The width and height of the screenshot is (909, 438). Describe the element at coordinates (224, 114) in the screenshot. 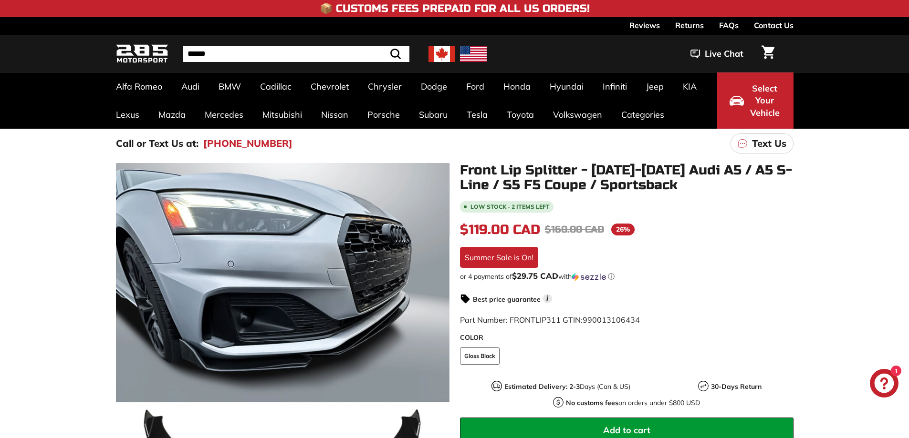

I see `a: Mercedes` at that location.